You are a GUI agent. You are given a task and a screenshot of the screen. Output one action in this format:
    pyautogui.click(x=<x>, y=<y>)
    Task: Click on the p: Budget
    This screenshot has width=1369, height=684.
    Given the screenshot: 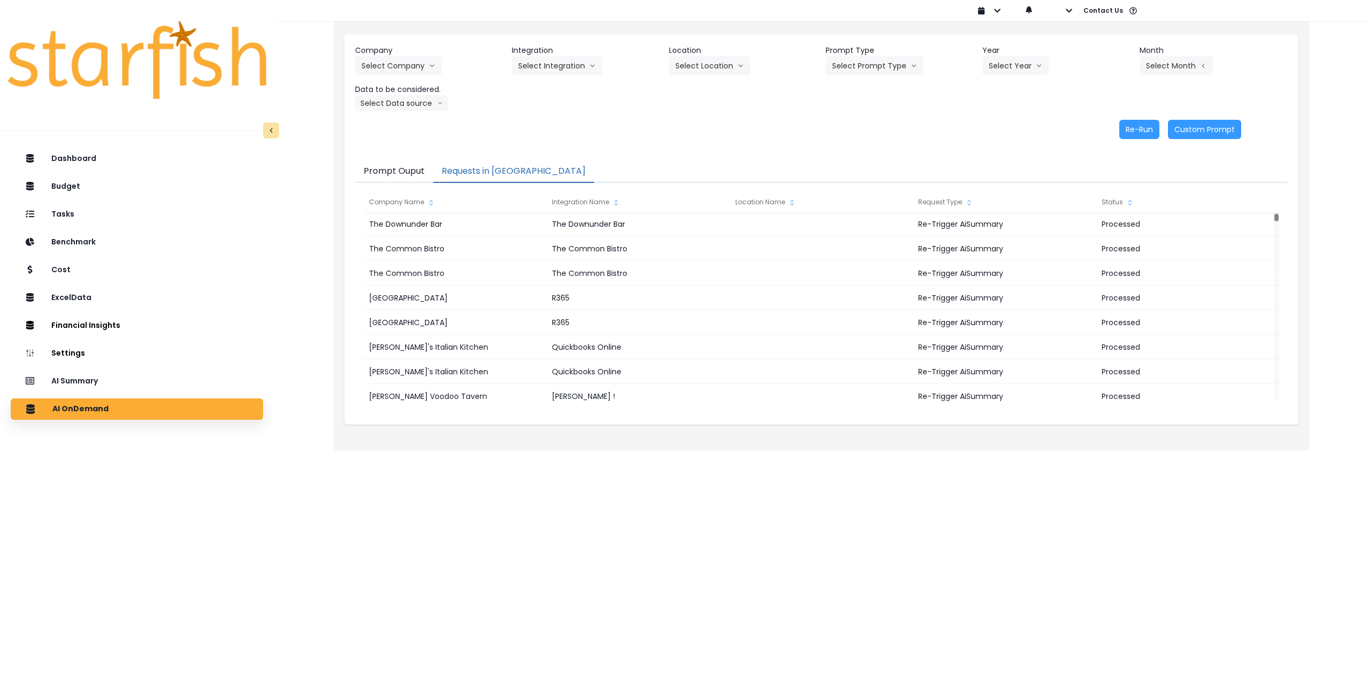 What is the action you would take?
    pyautogui.click(x=66, y=186)
    